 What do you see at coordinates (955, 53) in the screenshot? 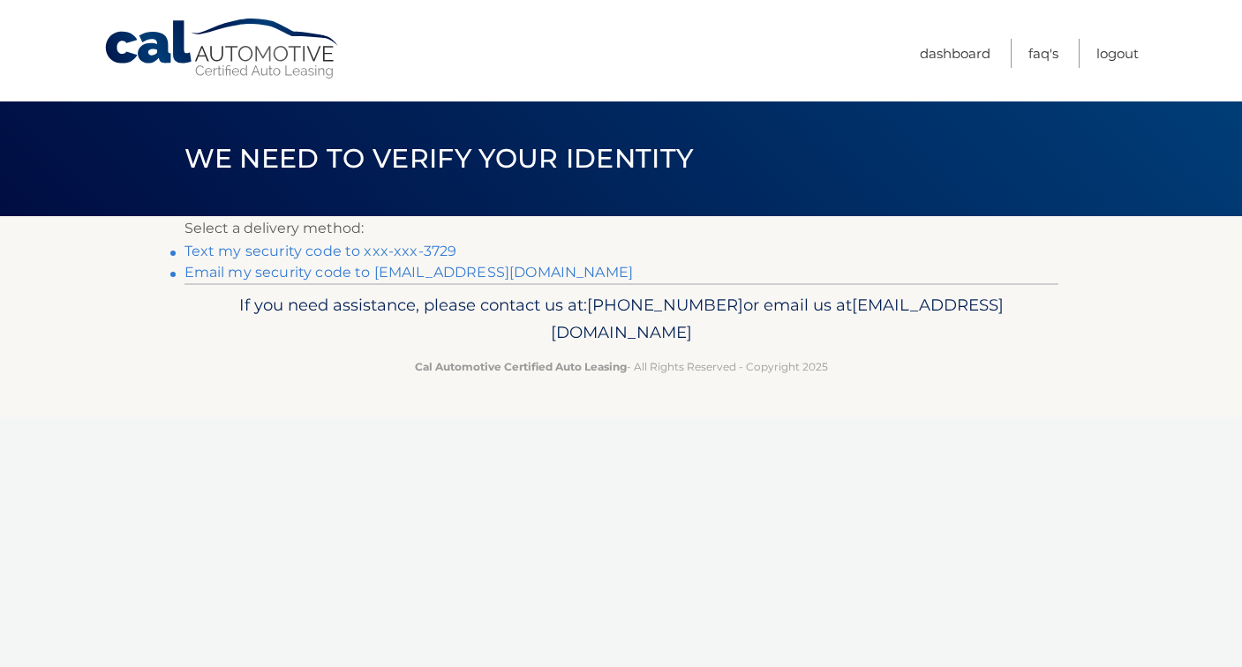
I see `a: Dashboard` at bounding box center [955, 53].